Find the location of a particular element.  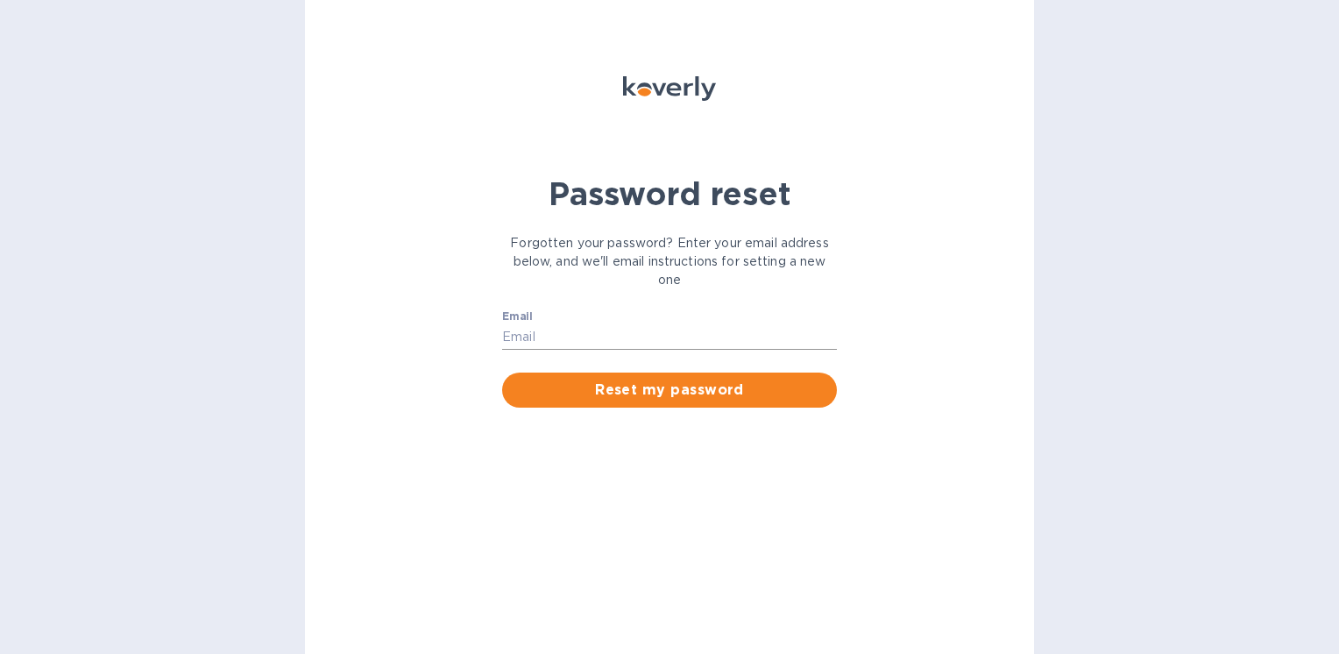

img: Koverly is located at coordinates (670, 89).